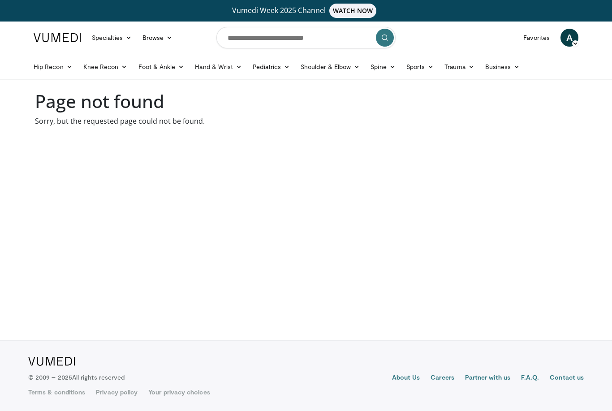  I want to click on a: Hip Recon, so click(53, 67).